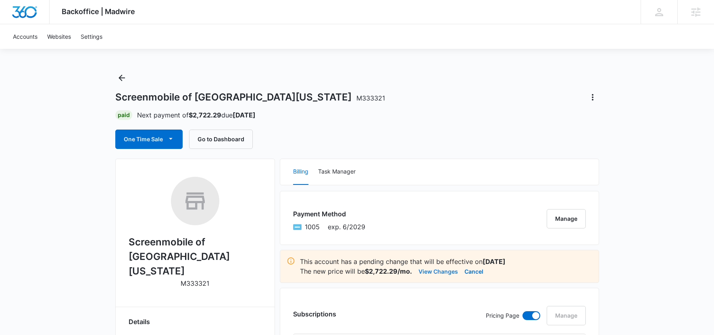  What do you see at coordinates (346, 227) in the screenshot?
I see `span: exp. 6/2029` at bounding box center [346, 227].